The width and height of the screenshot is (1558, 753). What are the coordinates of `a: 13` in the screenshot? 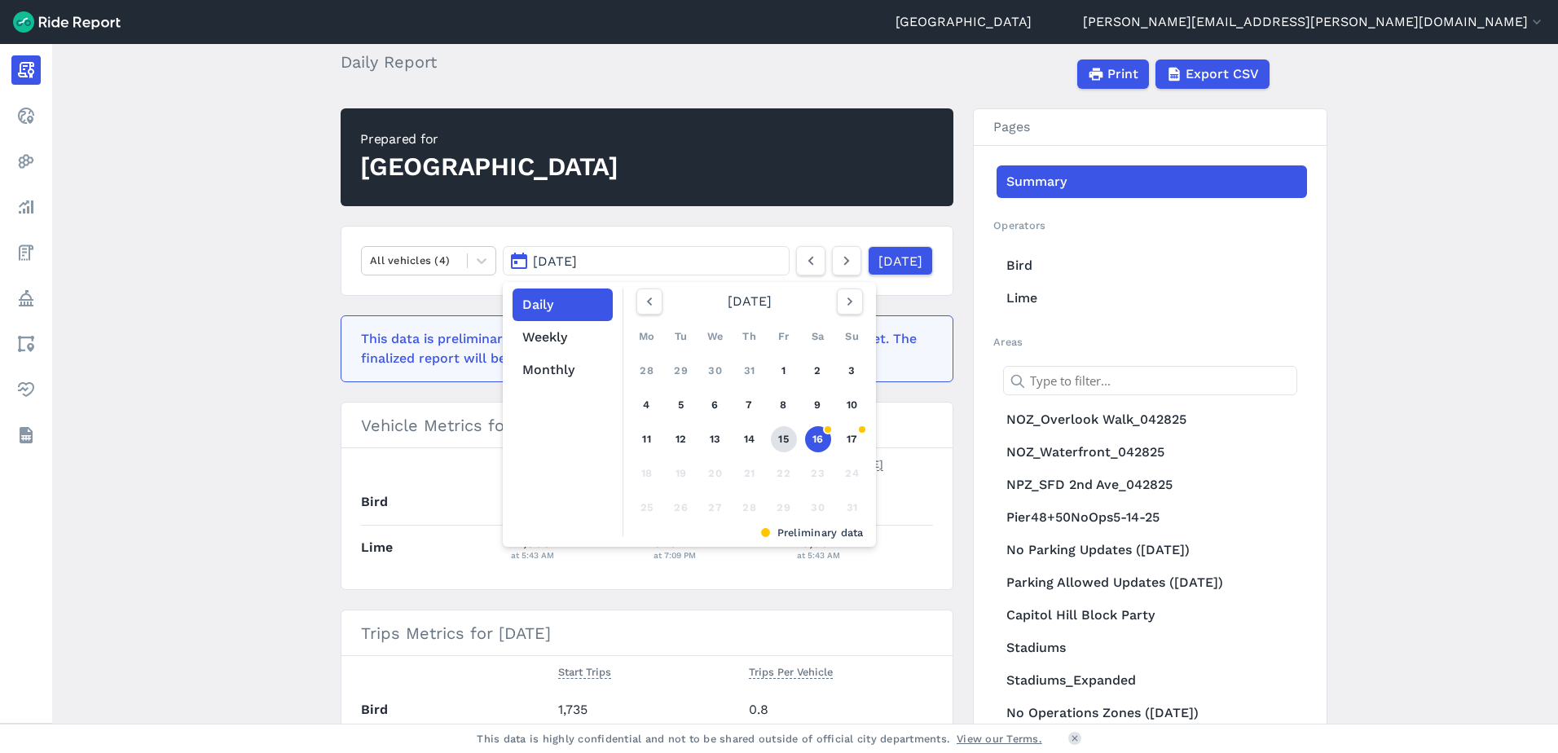 It's located at (715, 439).